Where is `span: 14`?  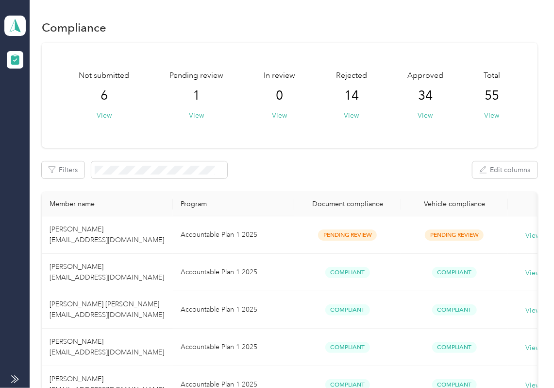 span: 14 is located at coordinates (352, 96).